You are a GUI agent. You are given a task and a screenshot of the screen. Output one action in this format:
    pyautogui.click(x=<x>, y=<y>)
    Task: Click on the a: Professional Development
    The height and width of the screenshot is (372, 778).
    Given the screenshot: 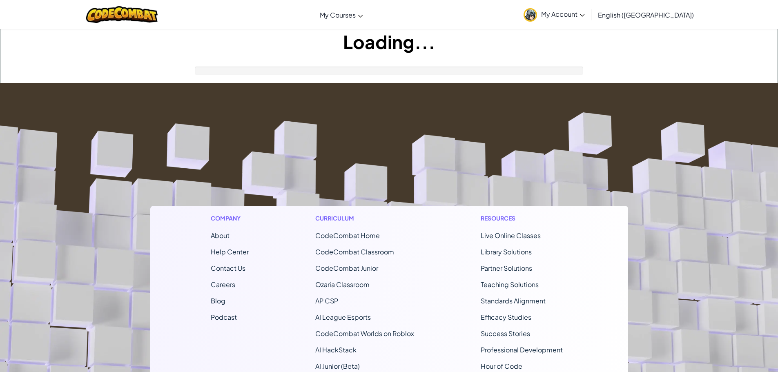 What is the action you would take?
    pyautogui.click(x=522, y=350)
    